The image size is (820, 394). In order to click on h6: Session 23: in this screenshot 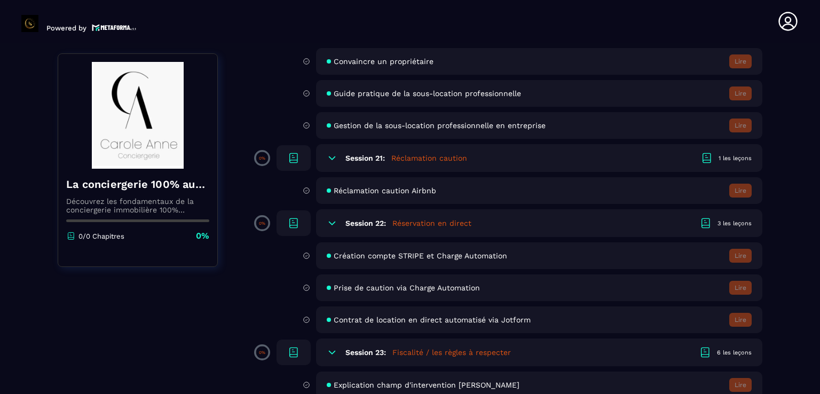, I will do `click(366, 352)`.